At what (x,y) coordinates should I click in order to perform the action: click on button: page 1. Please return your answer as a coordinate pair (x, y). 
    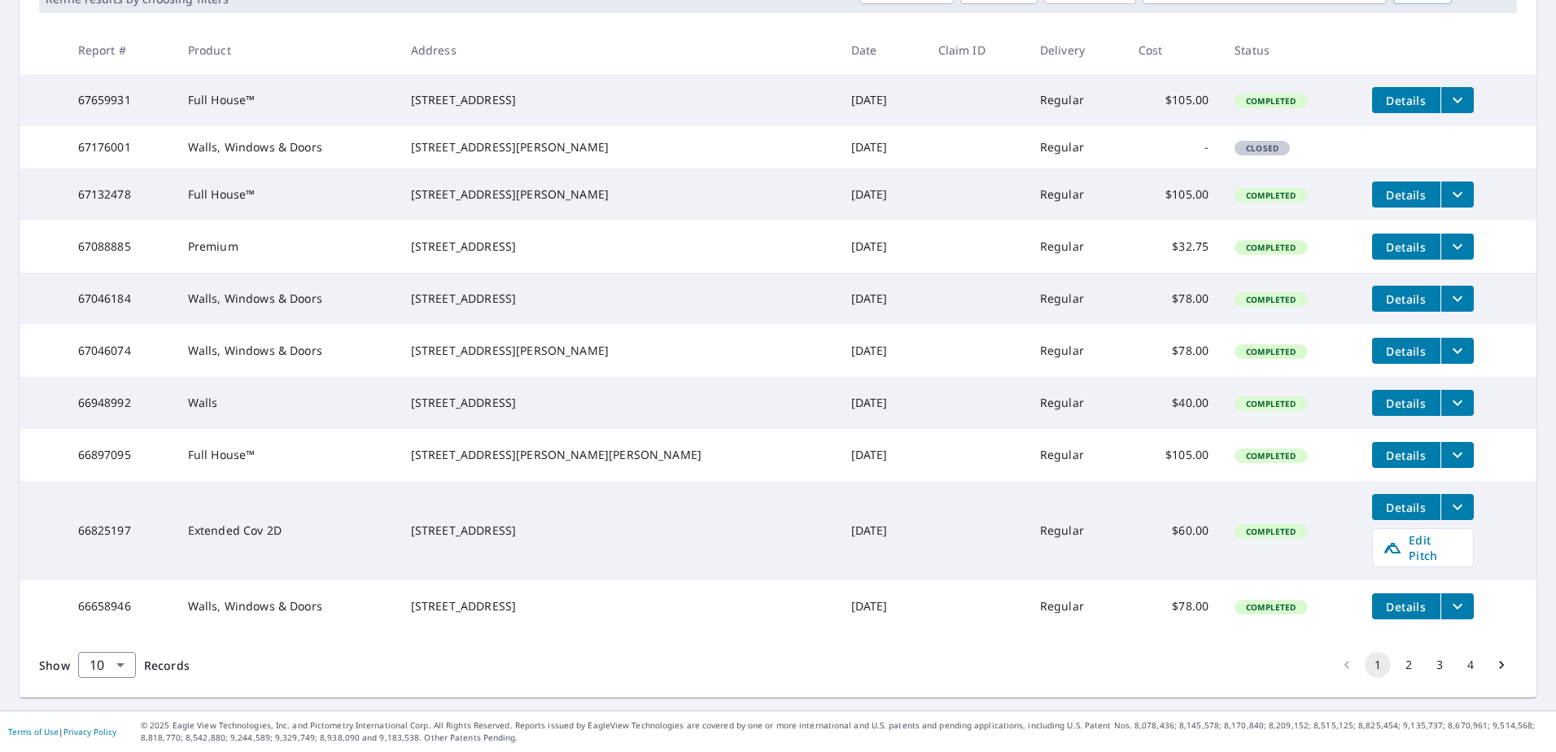
    Looking at the image, I should click on (1378, 665).